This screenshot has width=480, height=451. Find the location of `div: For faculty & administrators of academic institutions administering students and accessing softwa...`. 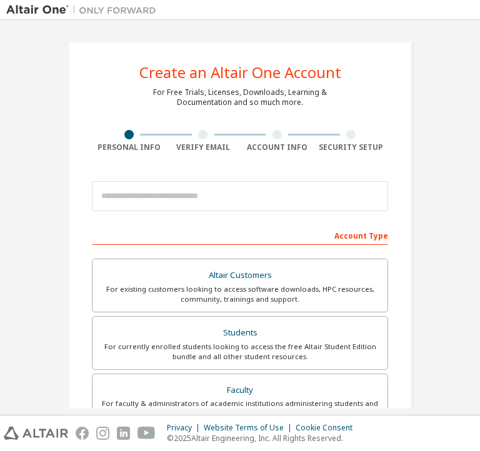

div: For faculty & administrators of academic institutions administering students and accessing softwa... is located at coordinates (240, 409).